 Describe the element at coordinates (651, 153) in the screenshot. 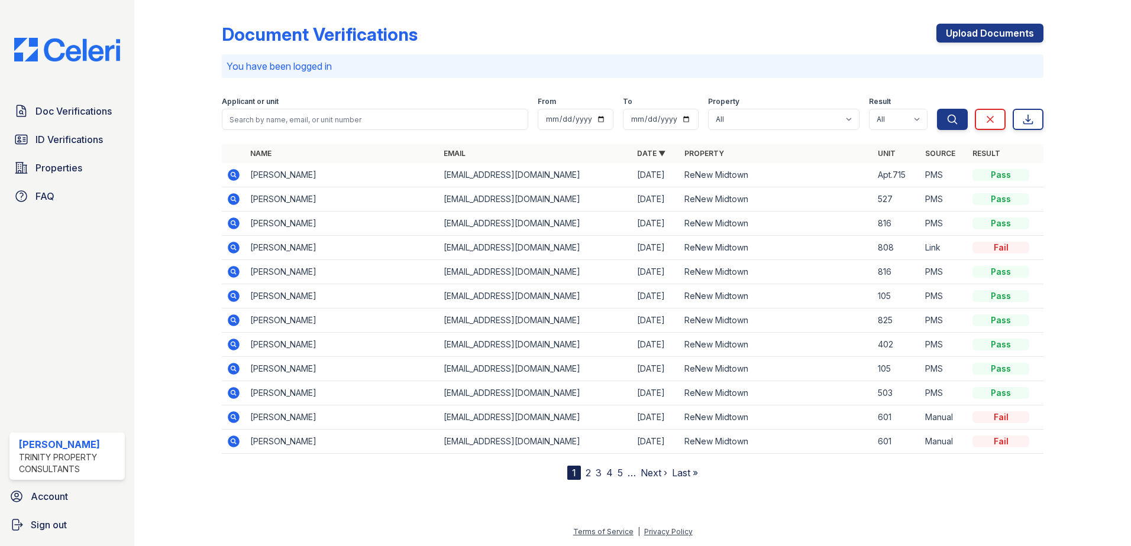

I see `a: Date ▼` at that location.